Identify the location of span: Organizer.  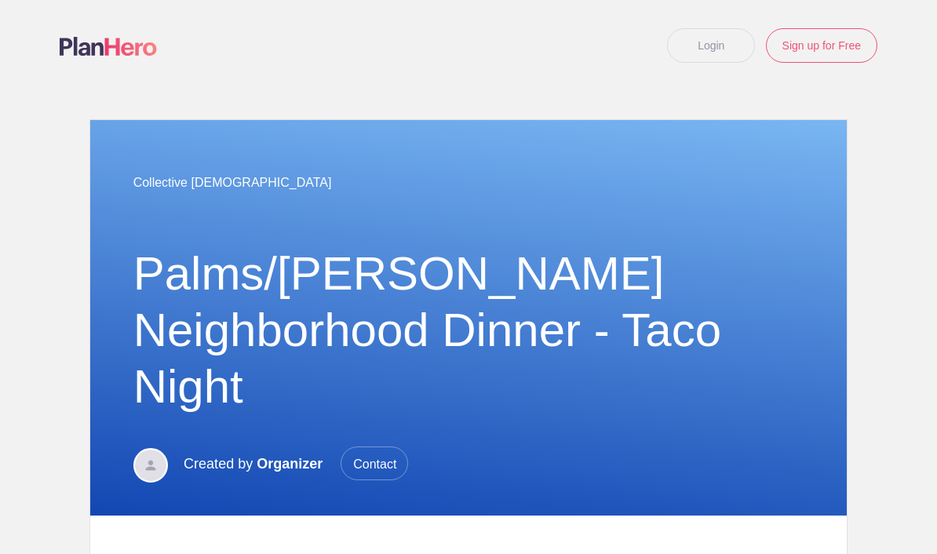
(290, 464).